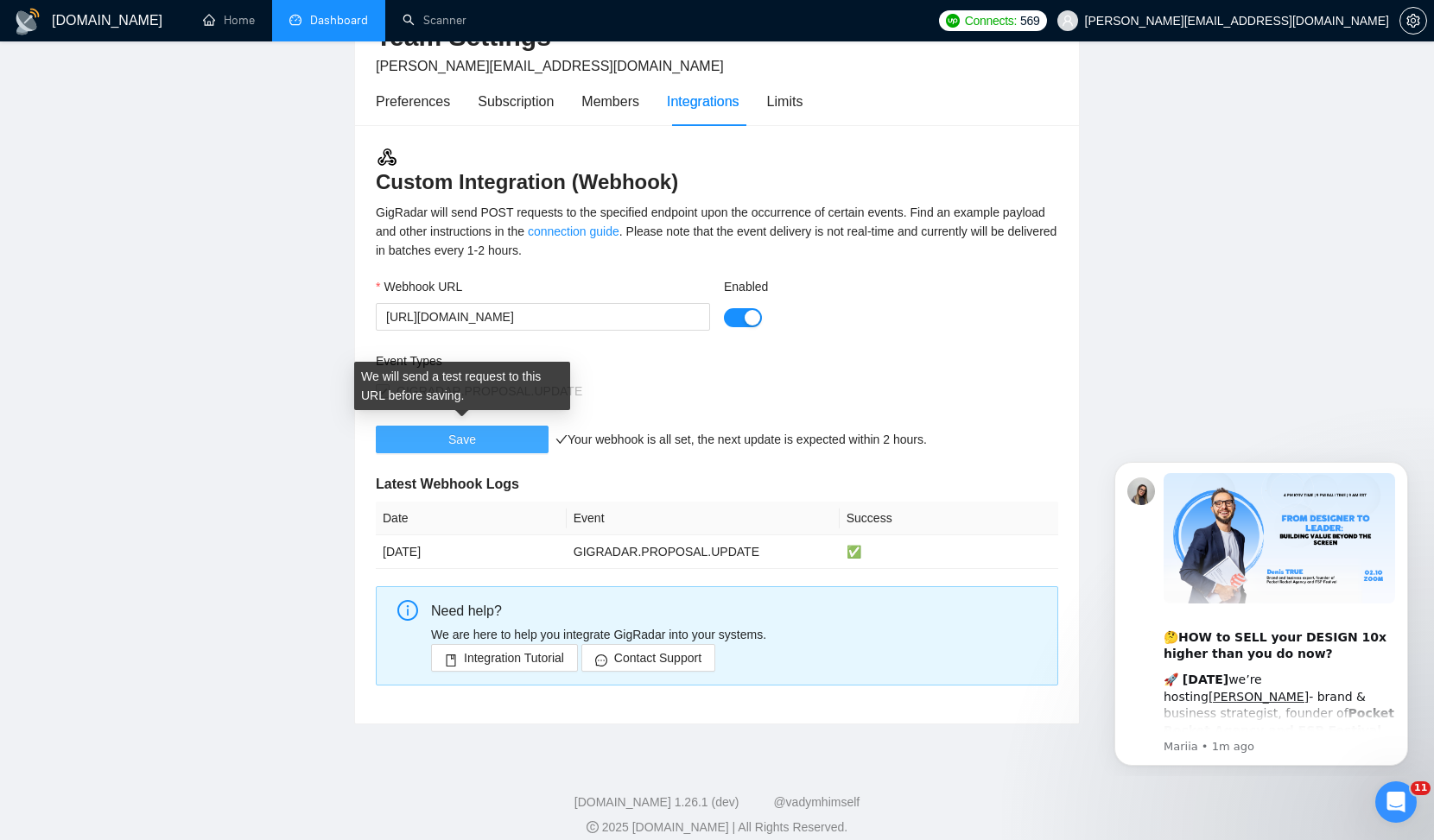 Image resolution: width=1434 pixels, height=840 pixels. What do you see at coordinates (463, 440) in the screenshot?
I see `span: Save` at bounding box center [463, 440].